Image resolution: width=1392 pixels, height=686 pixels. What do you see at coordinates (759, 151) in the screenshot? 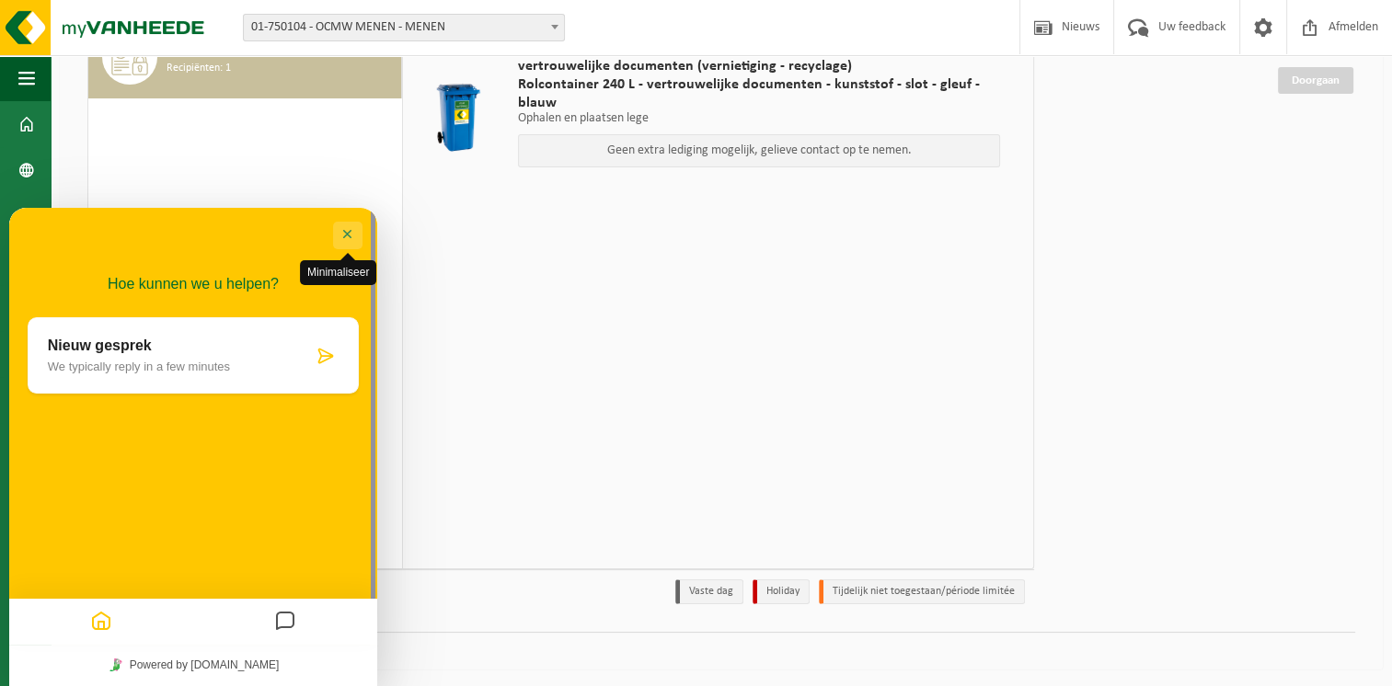
I see `p: Geen extra lediging mogelijk, gelieve contact op te nemen.` at bounding box center [759, 151].